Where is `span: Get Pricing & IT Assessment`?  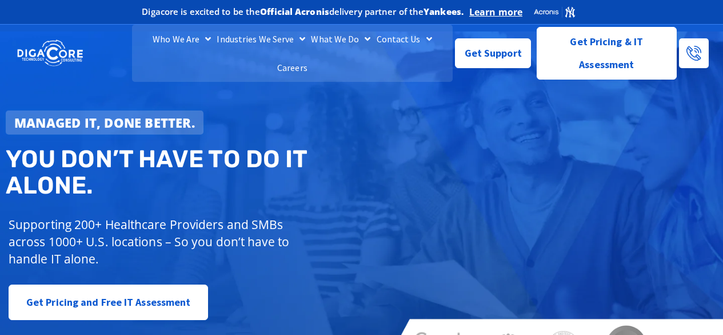
span: Get Pricing & IT Assessment is located at coordinates (607, 53).